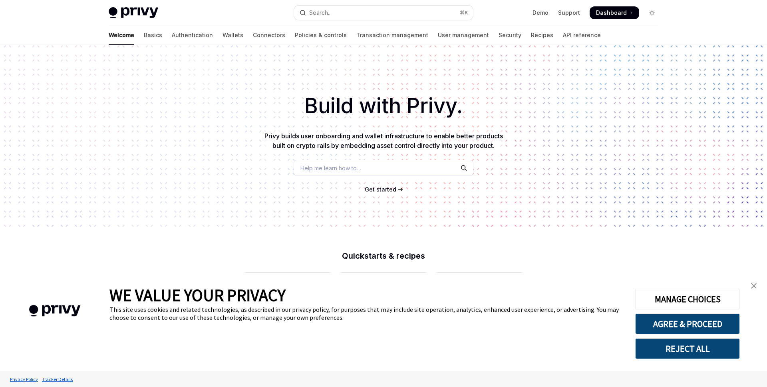 The width and height of the screenshot is (767, 387). What do you see at coordinates (233, 35) in the screenshot?
I see `a: Wallets` at bounding box center [233, 35].